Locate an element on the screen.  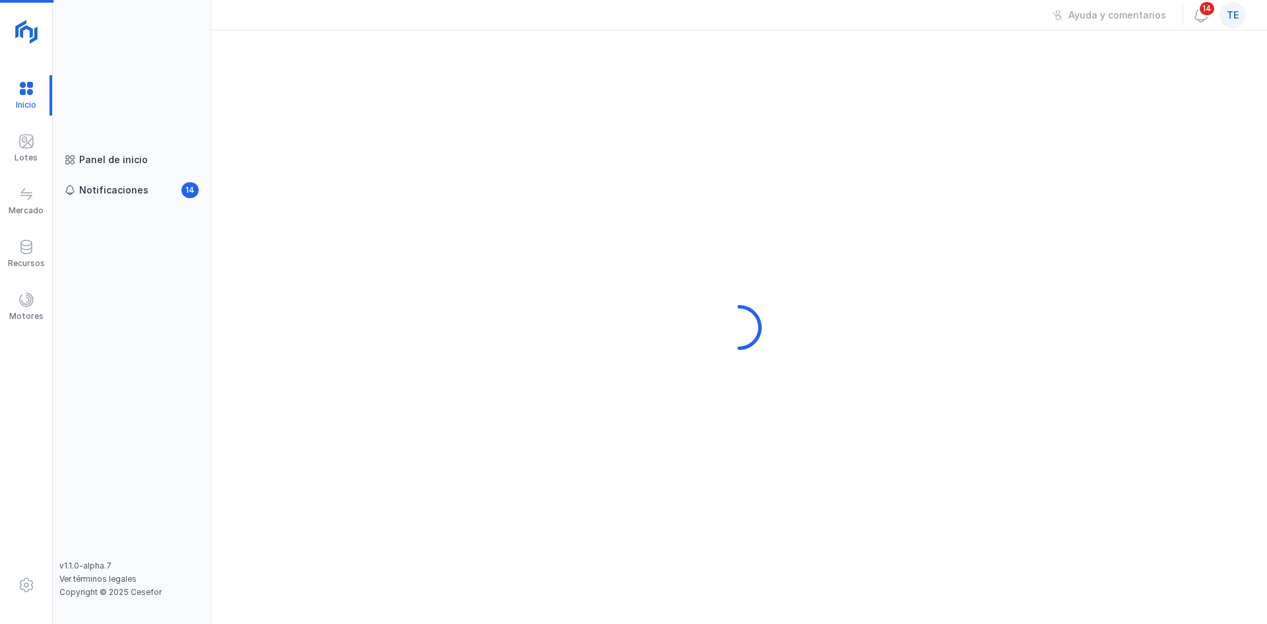
a: Panel de inicio is located at coordinates (131, 160).